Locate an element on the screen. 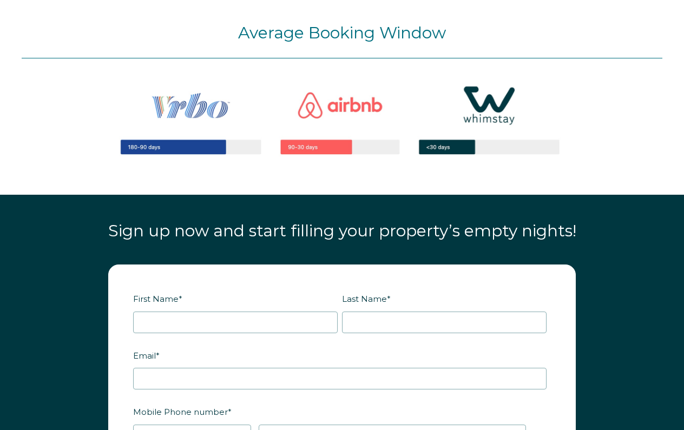 This screenshot has height=430, width=684. span: First Name is located at coordinates (156, 299).